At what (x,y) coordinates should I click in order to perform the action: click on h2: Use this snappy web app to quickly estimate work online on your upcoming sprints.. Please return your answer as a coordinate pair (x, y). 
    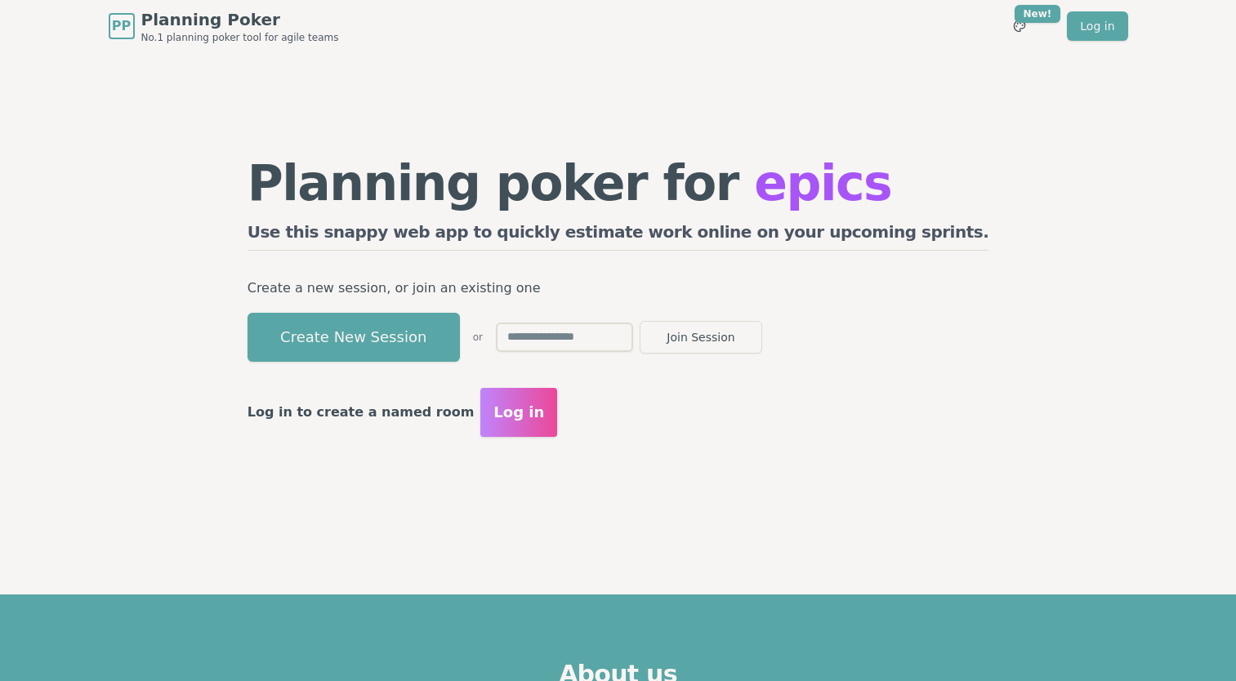
    Looking at the image, I should click on (618, 235).